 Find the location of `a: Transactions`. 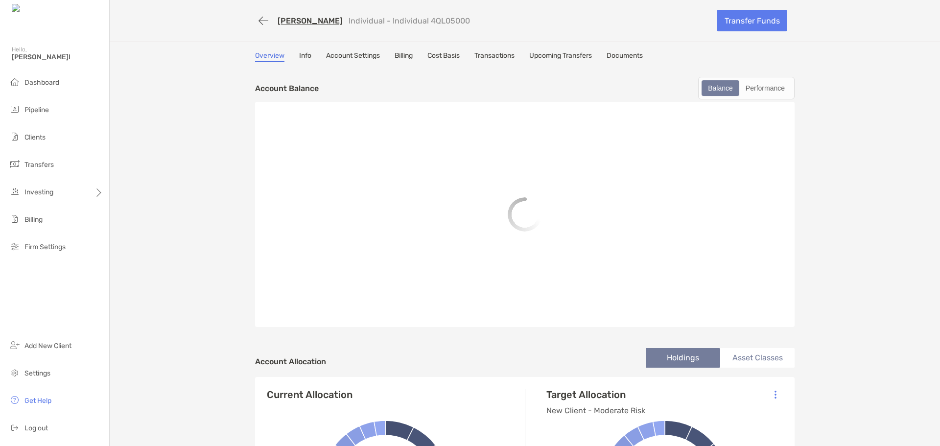

a: Transactions is located at coordinates (494, 57).